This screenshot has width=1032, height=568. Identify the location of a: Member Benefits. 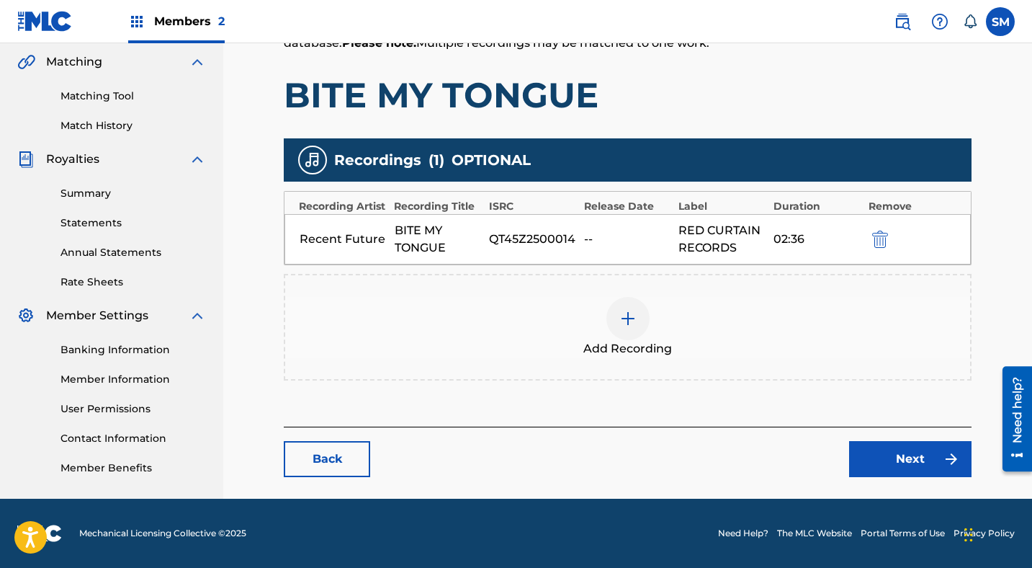
(133, 467).